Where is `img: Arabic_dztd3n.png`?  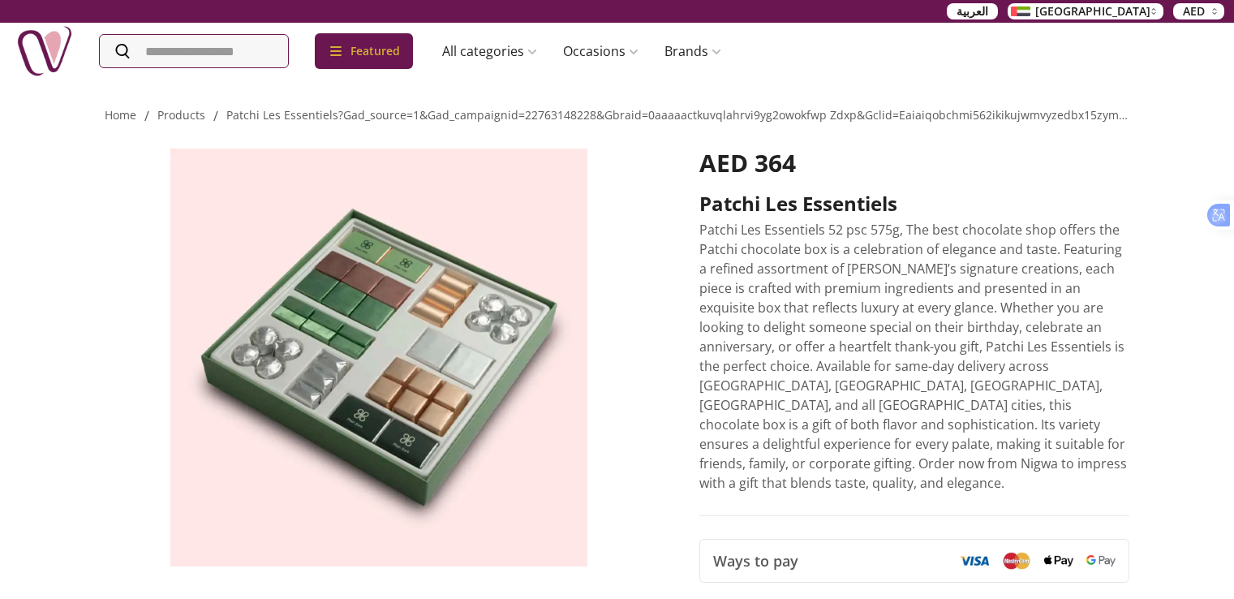 img: Arabic_dztd3n.png is located at coordinates (1021, 11).